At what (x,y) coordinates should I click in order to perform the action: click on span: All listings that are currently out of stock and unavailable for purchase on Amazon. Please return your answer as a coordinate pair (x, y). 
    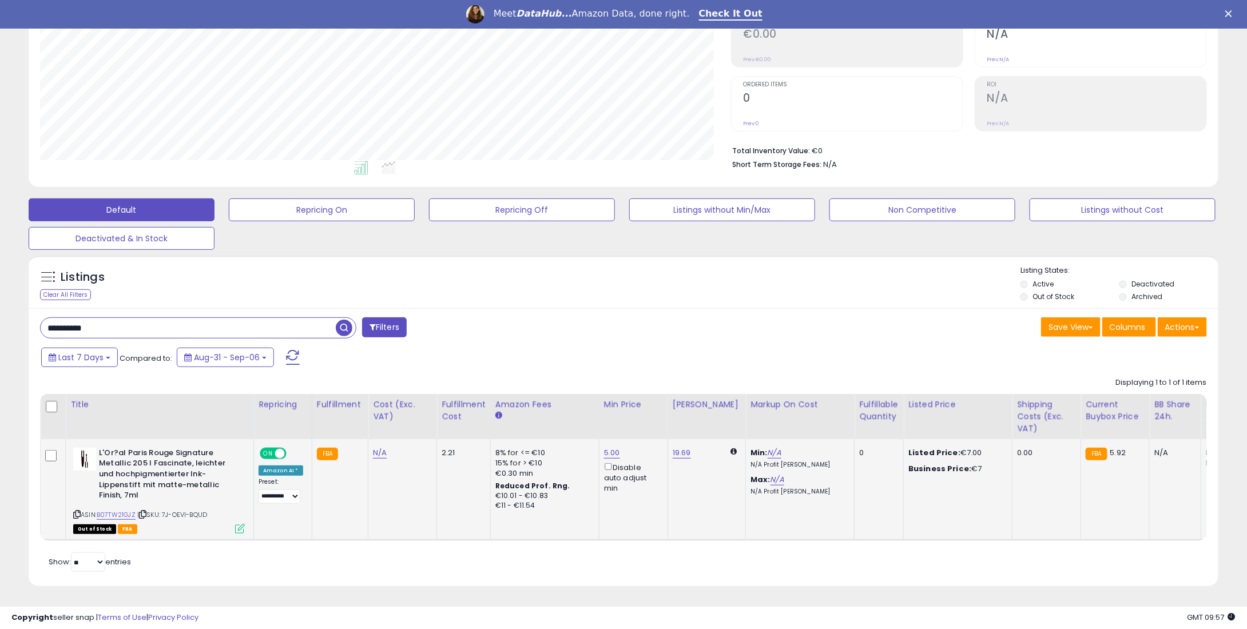
    Looking at the image, I should click on (94, 529).